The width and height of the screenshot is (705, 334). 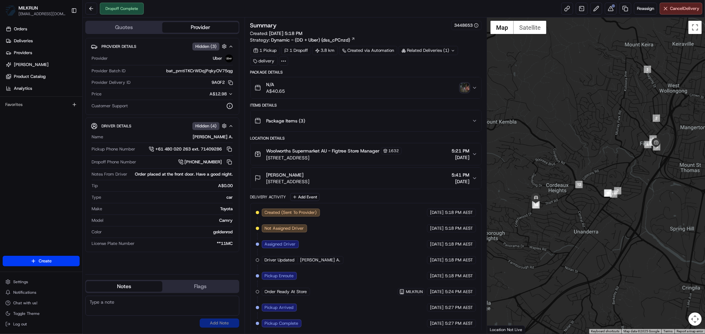 I want to click on img: uber-new-logo.jpeg, so click(x=229, y=58).